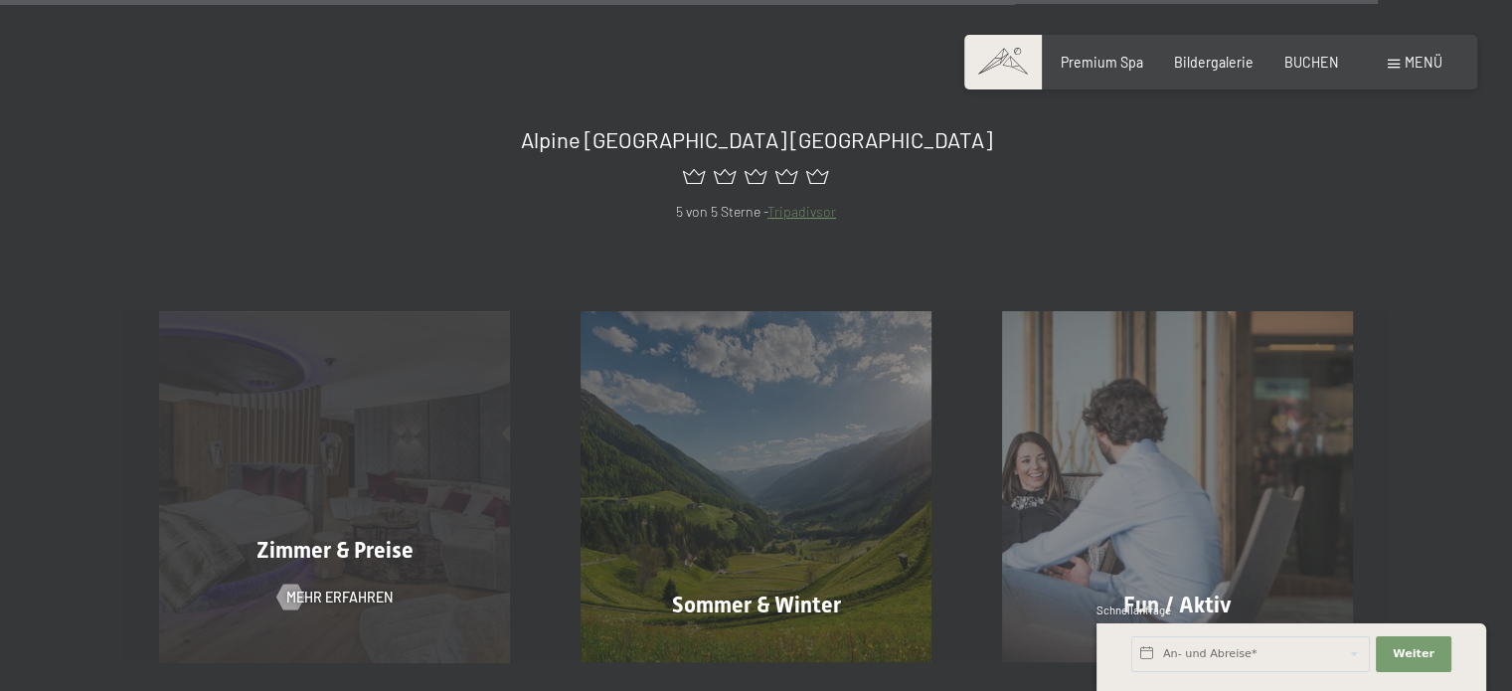  I want to click on span: Bildergalerie, so click(1214, 62).